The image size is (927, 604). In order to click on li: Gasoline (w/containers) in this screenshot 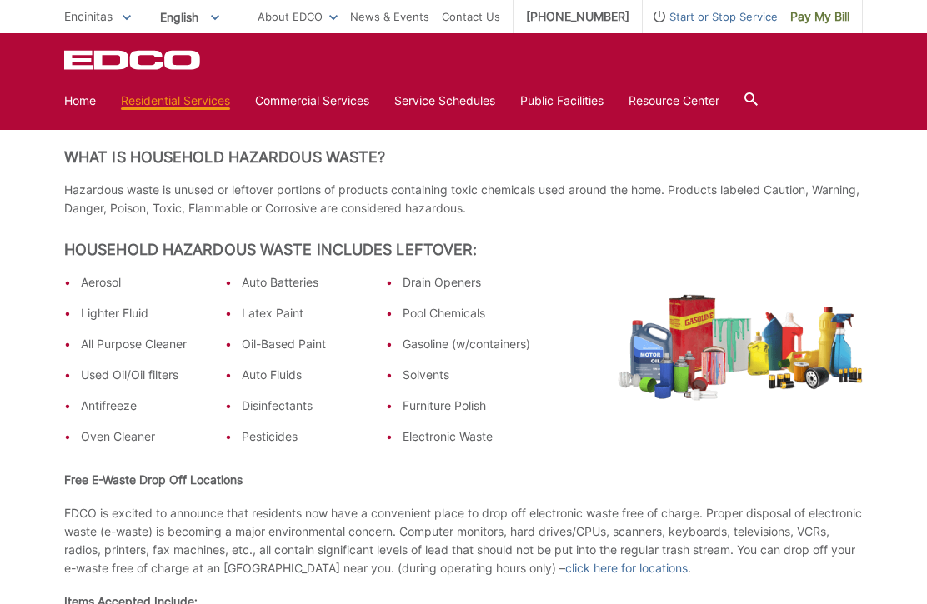, I will do `click(466, 344)`.